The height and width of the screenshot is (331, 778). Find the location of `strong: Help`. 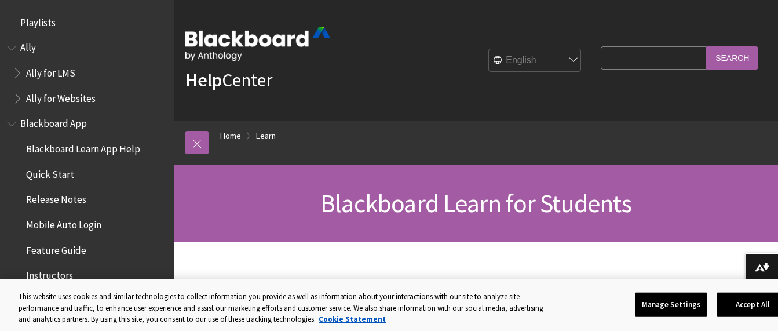

strong: Help is located at coordinates (203, 80).